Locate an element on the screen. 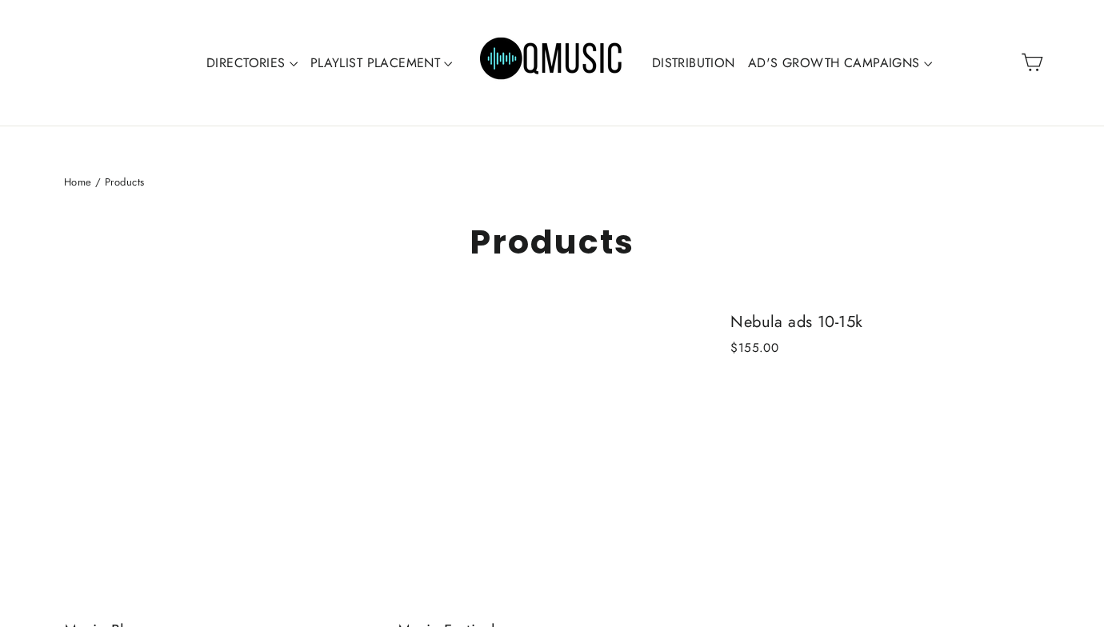  img: Q Music Promotions is located at coordinates (552, 62).